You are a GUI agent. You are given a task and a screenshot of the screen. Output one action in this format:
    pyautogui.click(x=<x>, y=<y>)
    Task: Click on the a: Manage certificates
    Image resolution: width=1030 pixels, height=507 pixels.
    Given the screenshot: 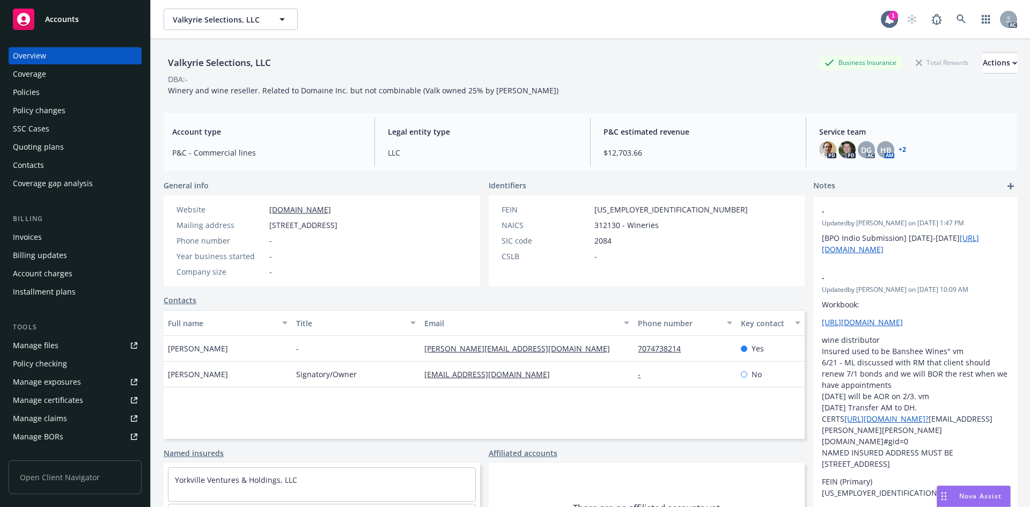 What is the action you would take?
    pyautogui.click(x=75, y=400)
    